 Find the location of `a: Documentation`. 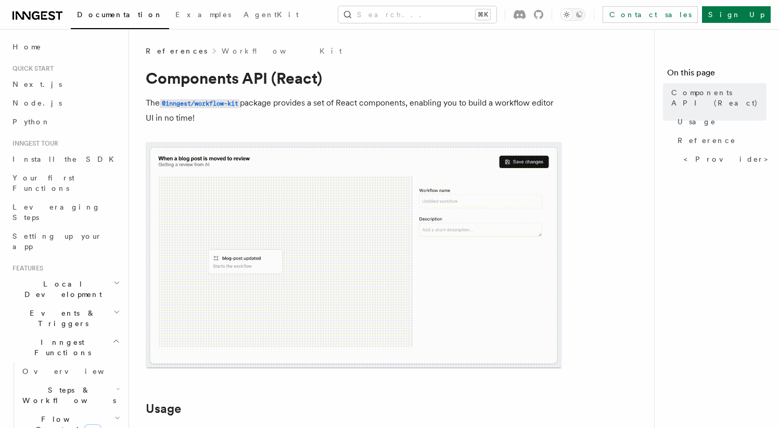

a: Documentation is located at coordinates (120, 16).